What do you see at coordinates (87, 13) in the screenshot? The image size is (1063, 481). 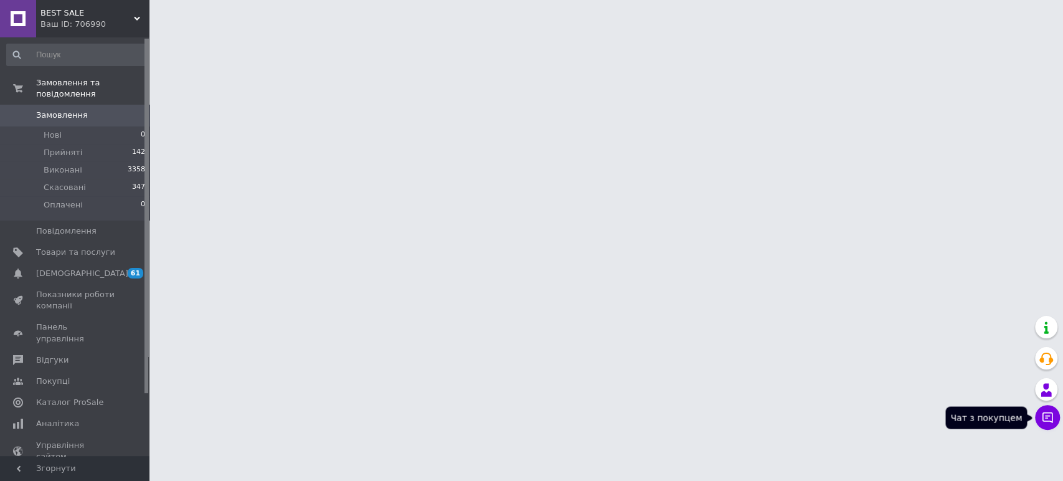 I see `span: BEST SALE` at bounding box center [87, 13].